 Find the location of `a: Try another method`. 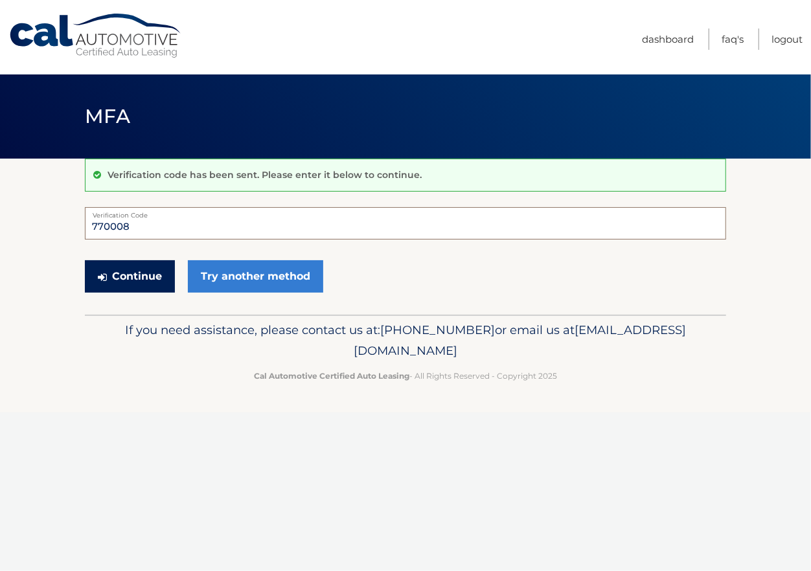

a: Try another method is located at coordinates (255, 277).